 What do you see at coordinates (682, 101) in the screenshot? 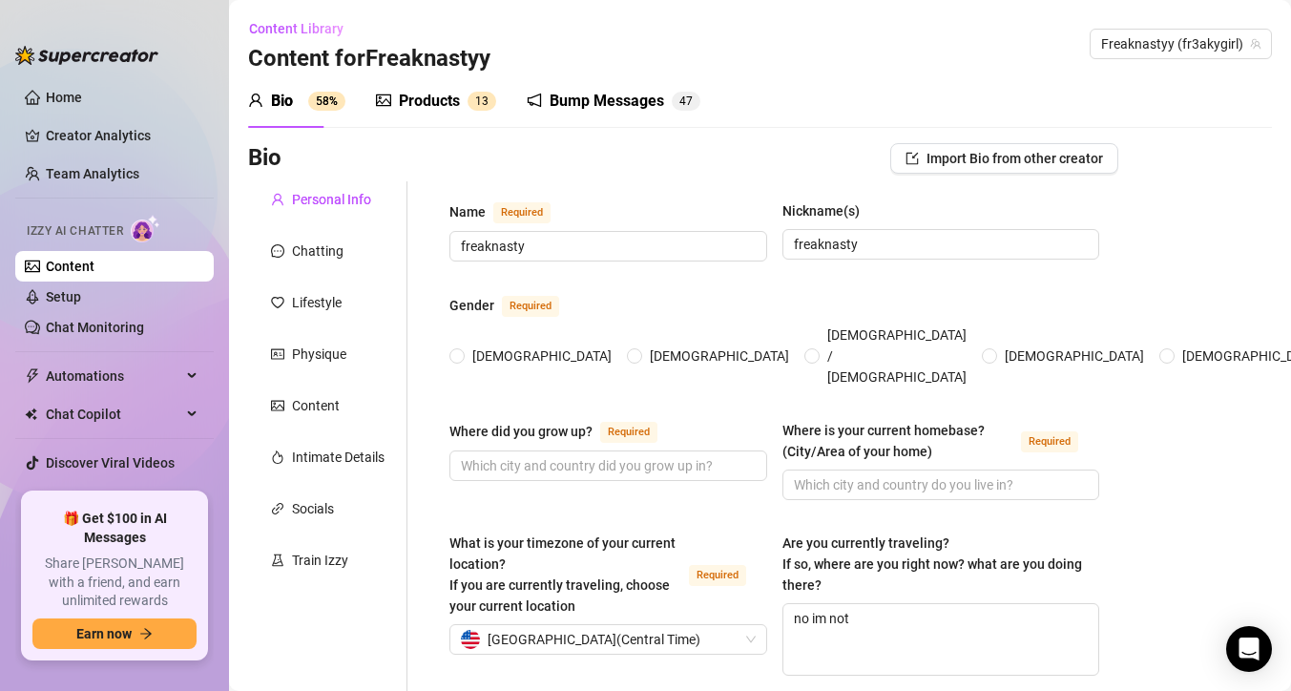
I see `span: 4` at bounding box center [682, 101].